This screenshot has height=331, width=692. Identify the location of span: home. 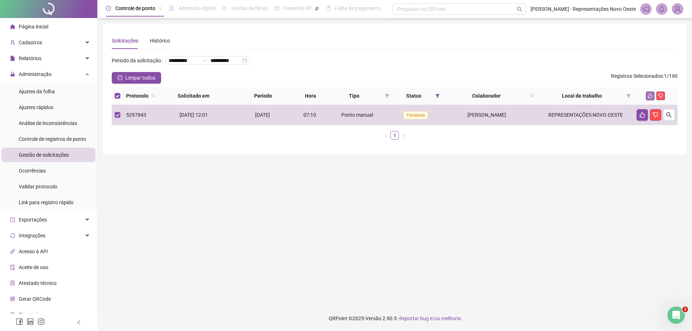
(13, 27).